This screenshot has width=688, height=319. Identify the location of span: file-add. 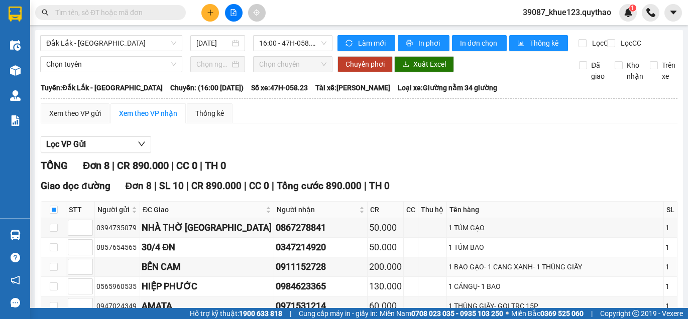
(234, 13).